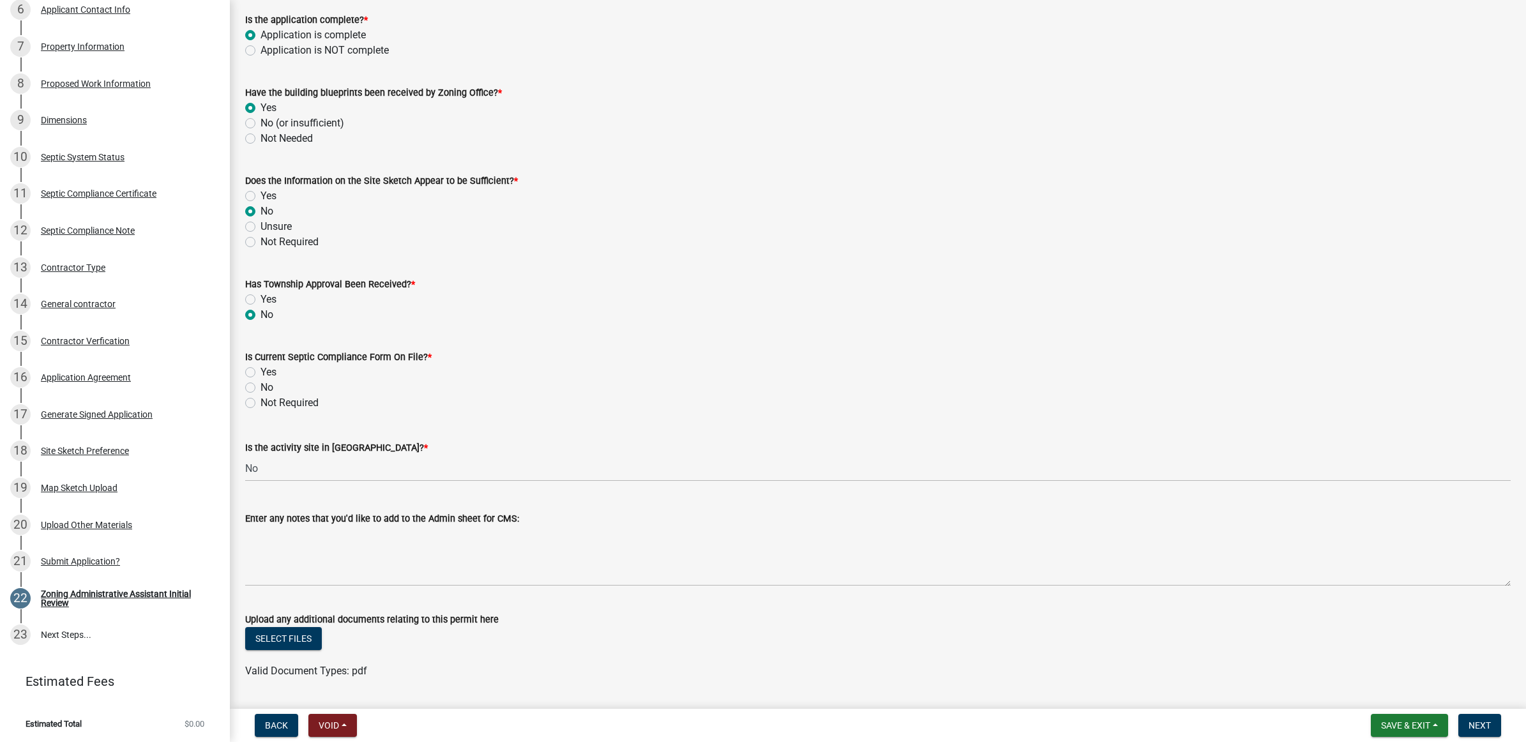  I want to click on div: 23, so click(20, 635).